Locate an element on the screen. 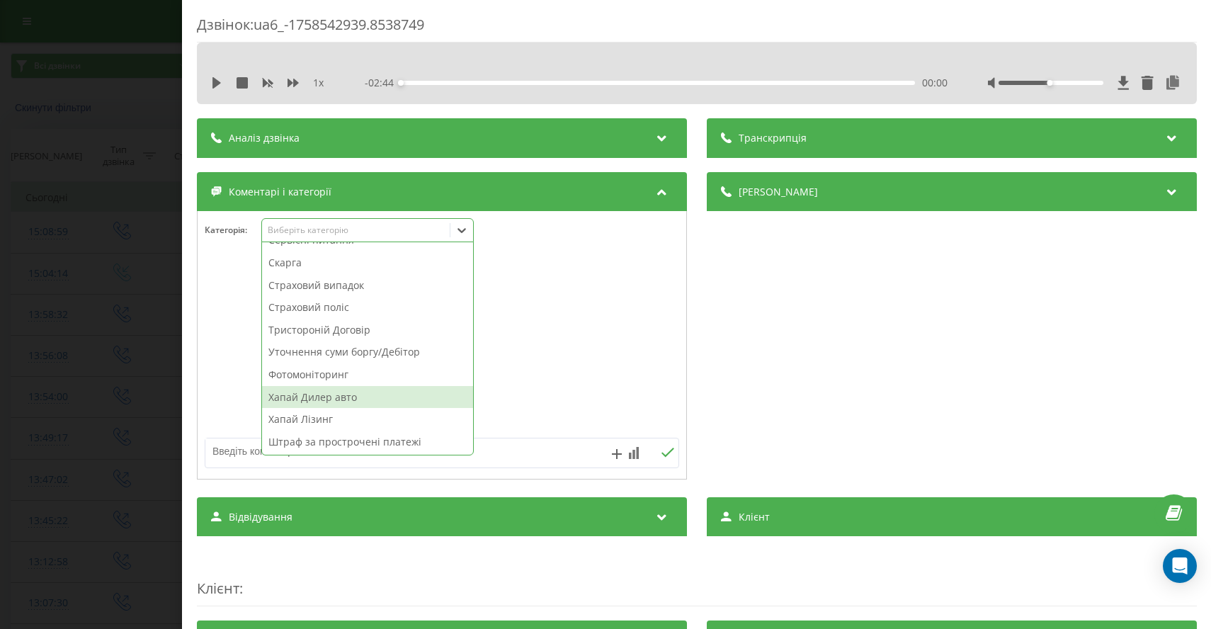  div: Штраф за прострочені платежі is located at coordinates (368, 442).